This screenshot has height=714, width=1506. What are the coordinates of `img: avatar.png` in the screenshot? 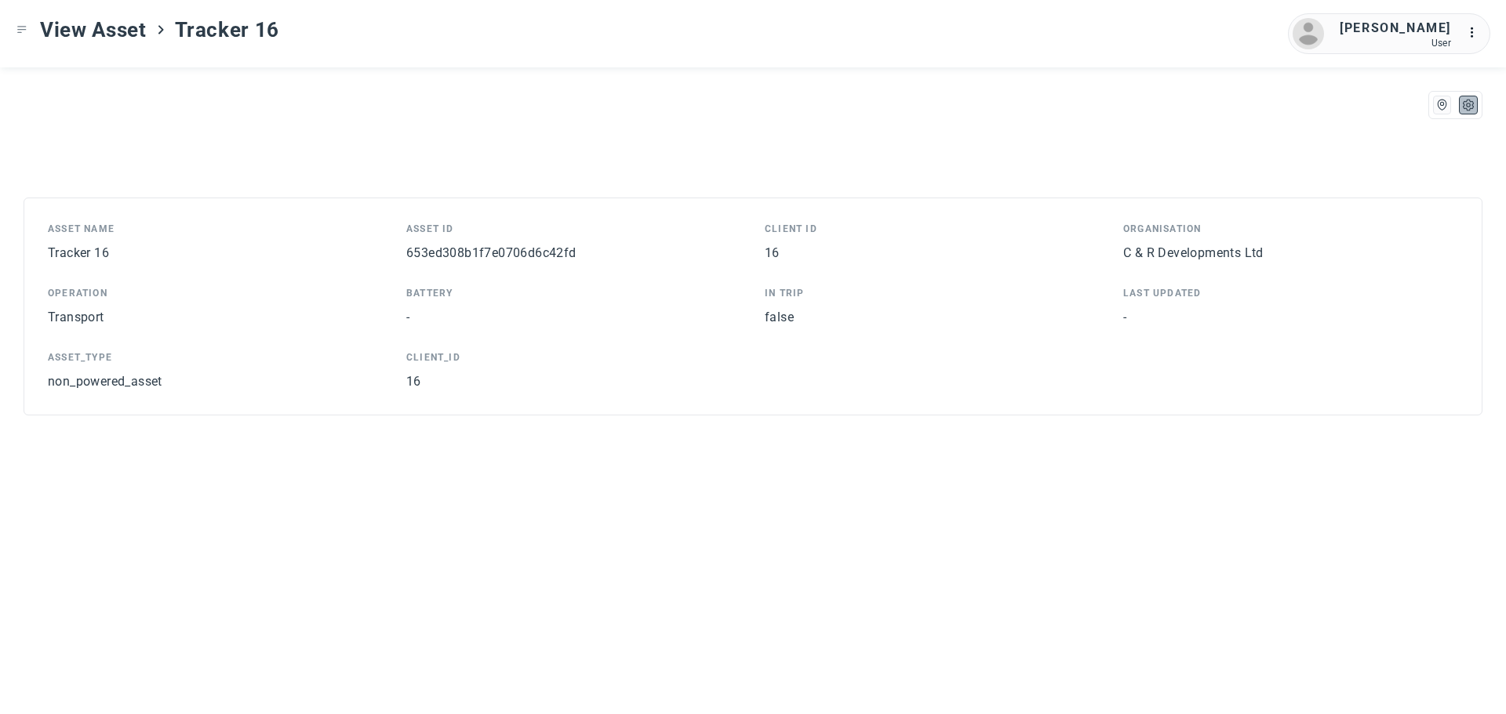 It's located at (1308, 34).